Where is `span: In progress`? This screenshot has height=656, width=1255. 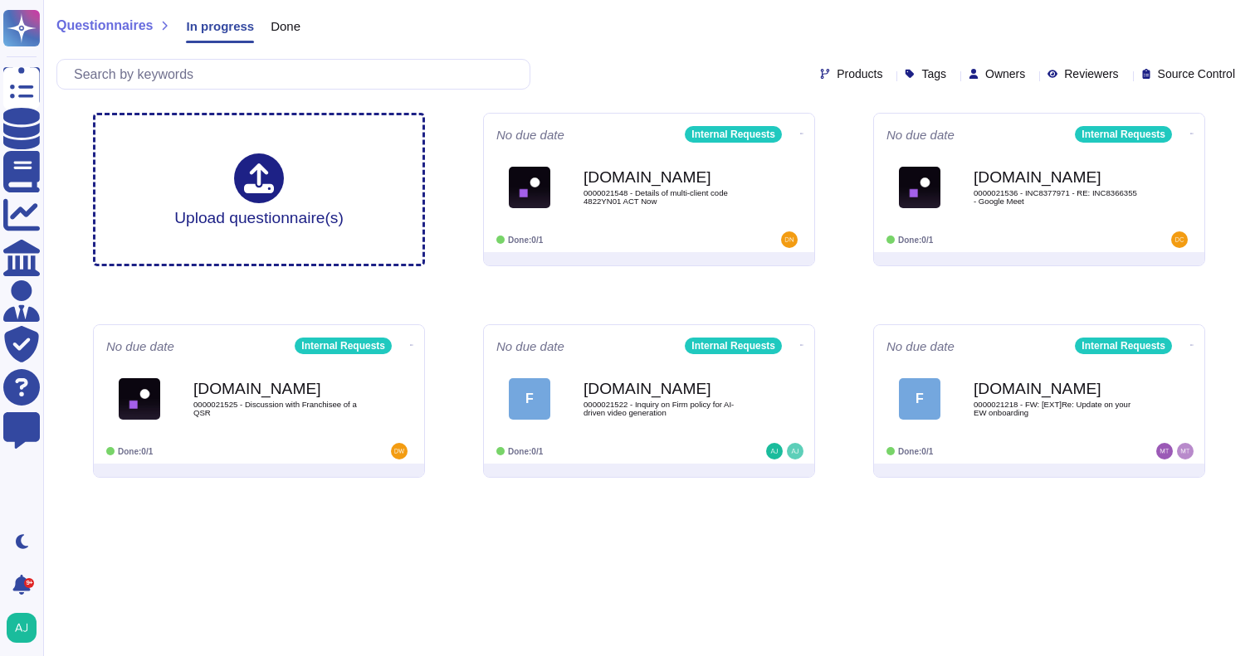
span: In progress is located at coordinates (220, 26).